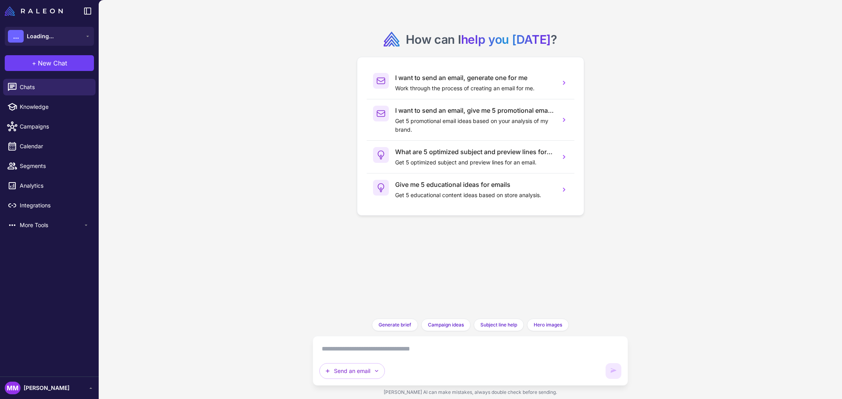  Describe the element at coordinates (49, 206) in the screenshot. I see `a: Integrations` at that location.